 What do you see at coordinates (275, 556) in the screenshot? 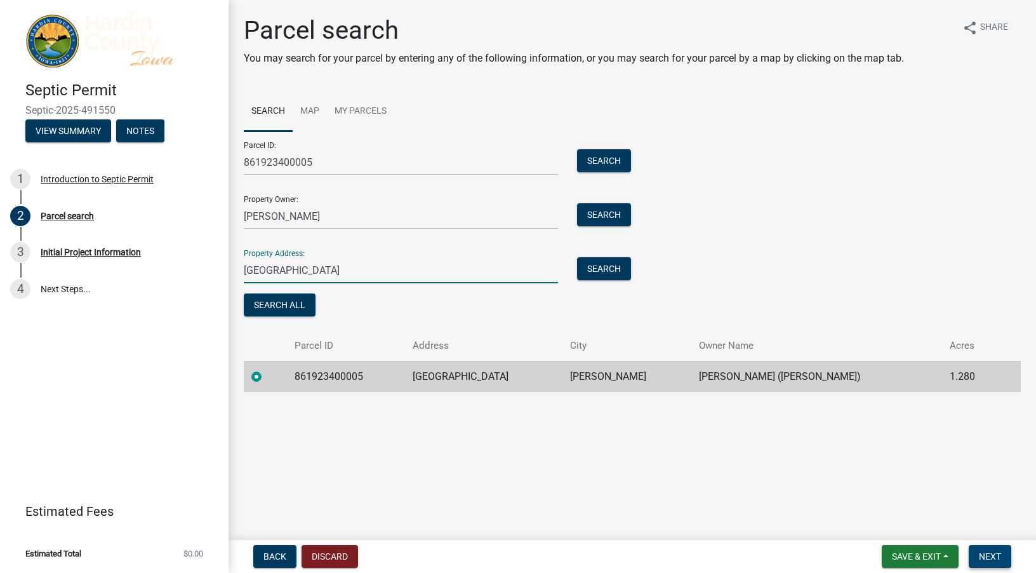
I see `button: Back` at bounding box center [275, 556].